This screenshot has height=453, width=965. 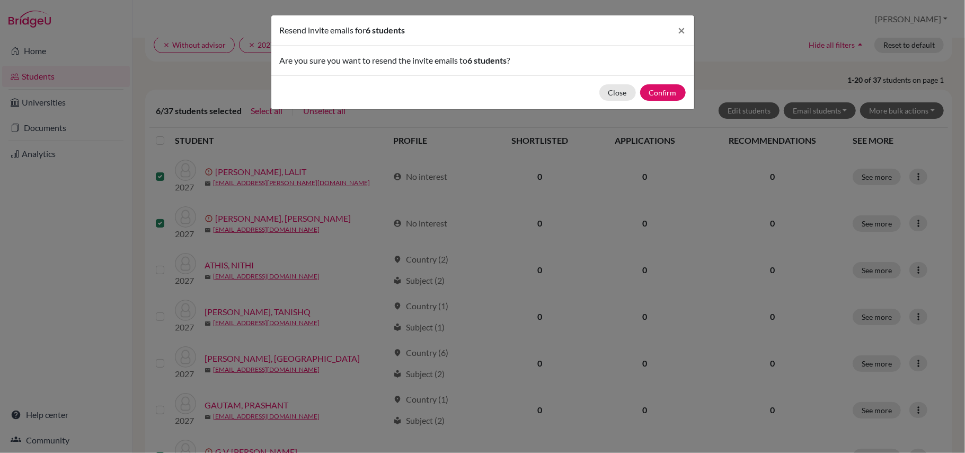 I want to click on span: Resend invite emails for, so click(x=323, y=30).